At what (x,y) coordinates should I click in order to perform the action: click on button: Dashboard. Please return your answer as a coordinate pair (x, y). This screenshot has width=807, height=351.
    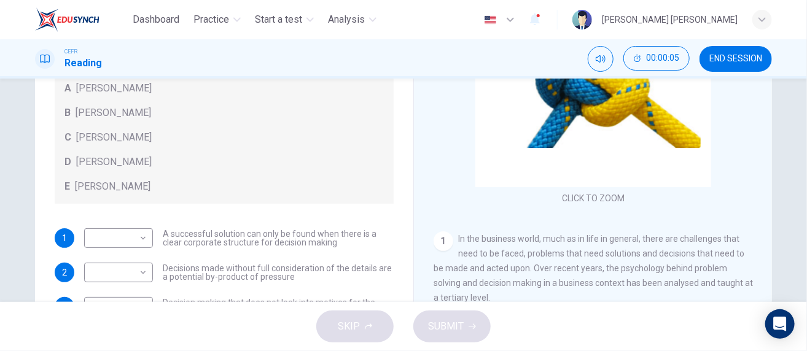
    Looking at the image, I should click on (156, 20).